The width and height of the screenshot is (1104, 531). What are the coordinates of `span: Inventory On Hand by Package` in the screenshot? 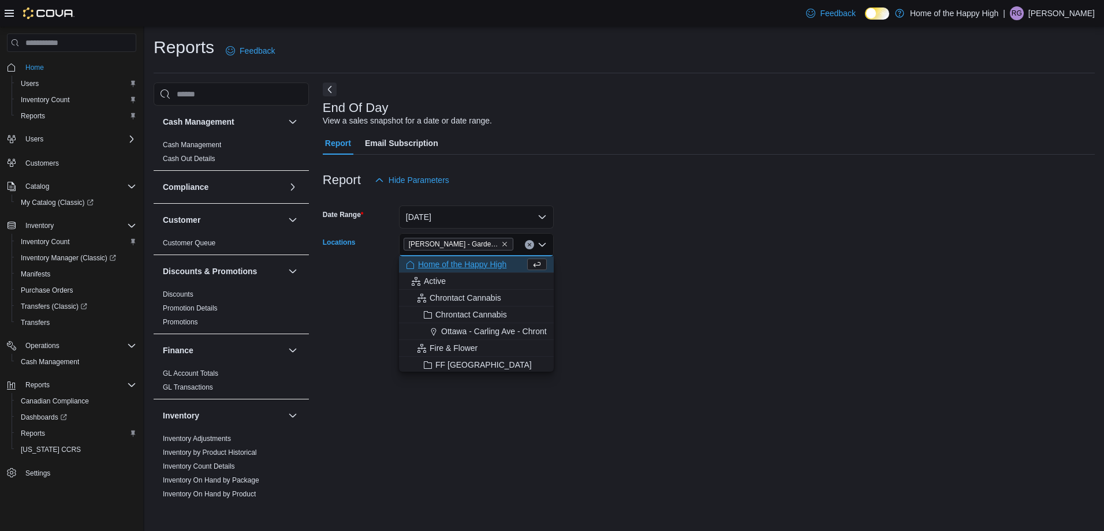 It's located at (211, 480).